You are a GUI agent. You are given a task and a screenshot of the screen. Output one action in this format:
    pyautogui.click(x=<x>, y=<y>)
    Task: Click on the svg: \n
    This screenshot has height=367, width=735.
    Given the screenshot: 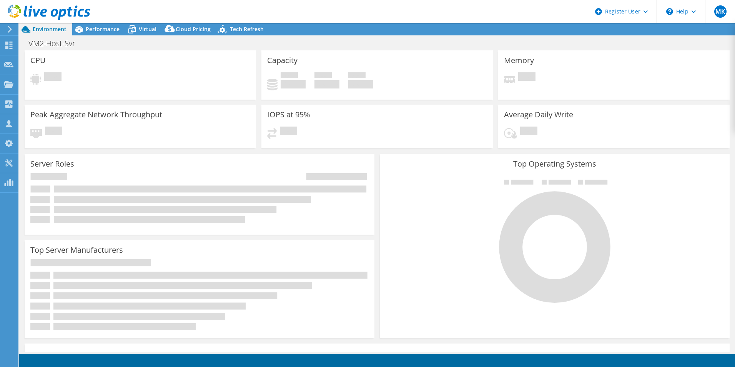 What is the action you would take?
    pyautogui.click(x=669, y=12)
    